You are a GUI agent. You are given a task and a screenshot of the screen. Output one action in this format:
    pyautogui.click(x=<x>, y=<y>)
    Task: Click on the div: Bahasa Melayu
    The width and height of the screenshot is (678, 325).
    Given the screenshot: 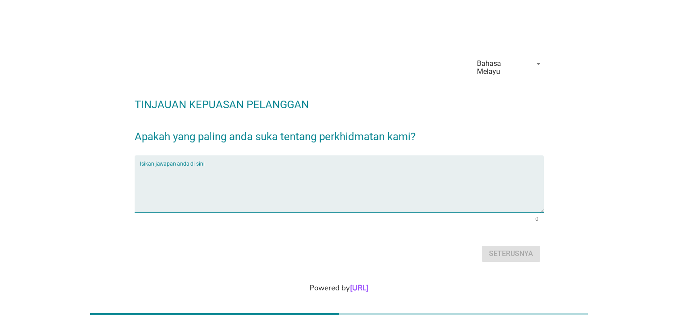 What is the action you would take?
    pyautogui.click(x=501, y=68)
    